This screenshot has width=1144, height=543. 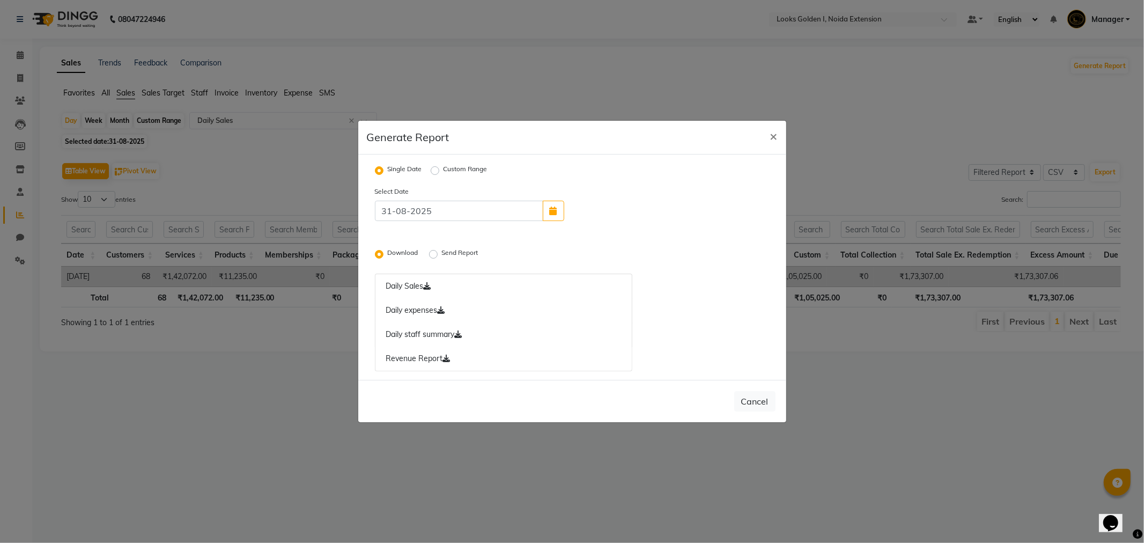 What do you see at coordinates (418, 192) in the screenshot?
I see `label: Select Date` at bounding box center [418, 192].